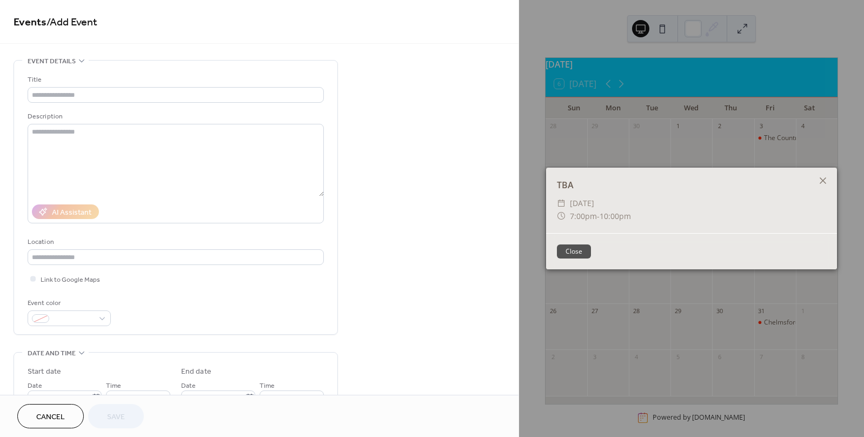  Describe the element at coordinates (196, 372) in the screenshot. I see `div: End date` at that location.